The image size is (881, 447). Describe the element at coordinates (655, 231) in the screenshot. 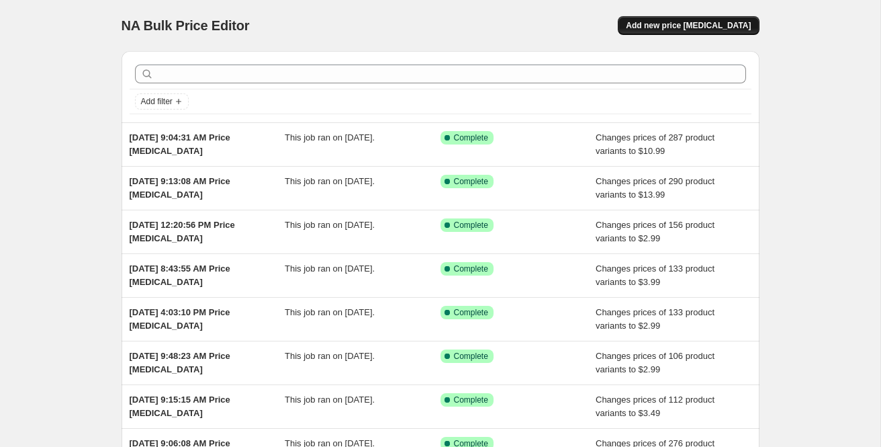

I see `span: Changes prices of 156 product variants to $2.99` at that location.